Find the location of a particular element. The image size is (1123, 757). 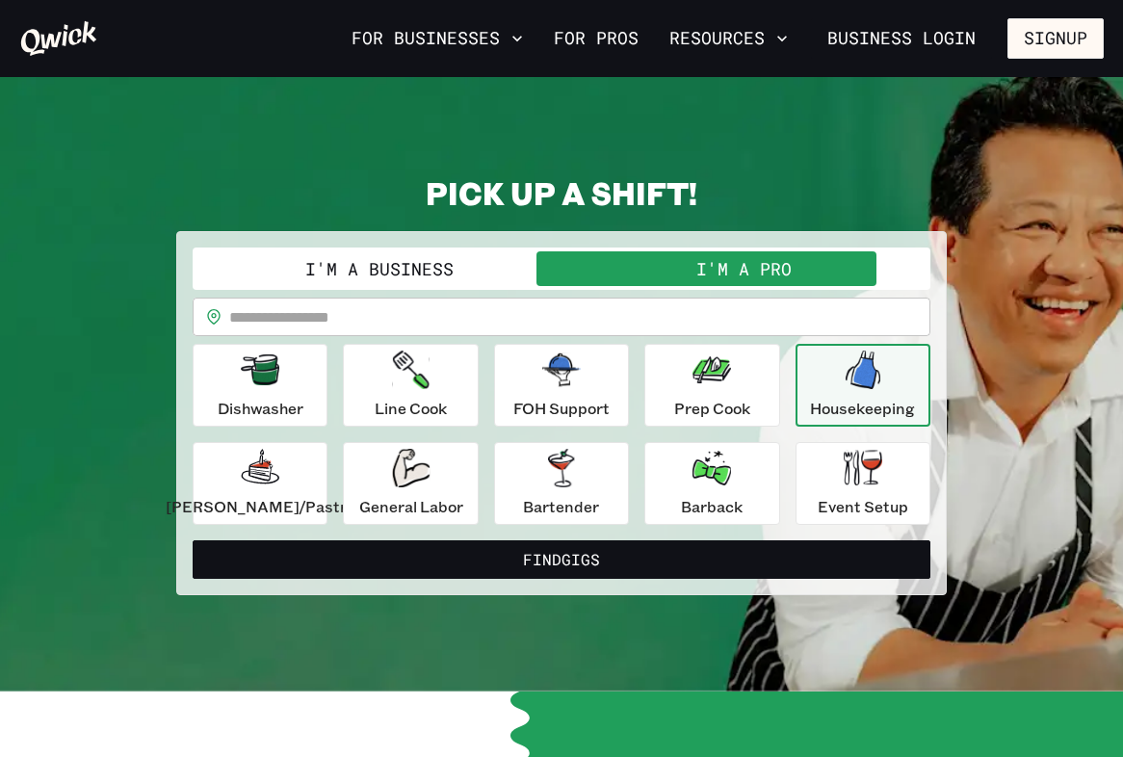

p: Bartender is located at coordinates (561, 507).